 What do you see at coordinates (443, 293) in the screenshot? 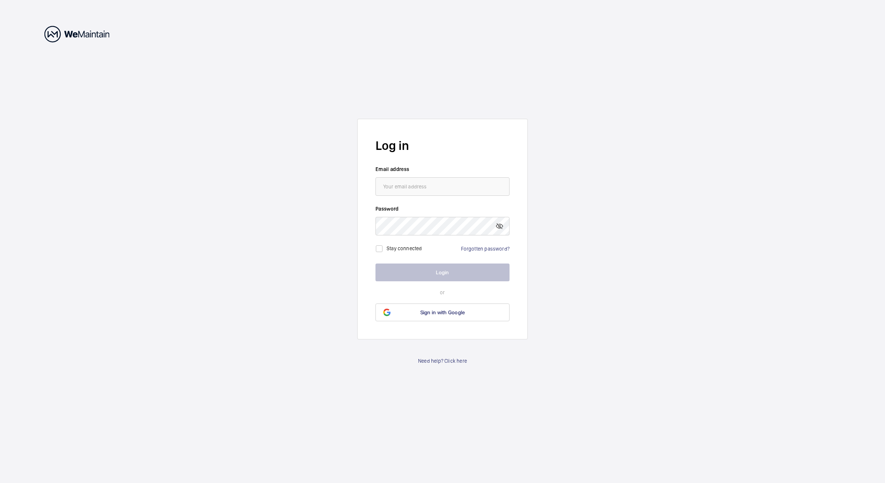
I see `p: or` at bounding box center [443, 293].